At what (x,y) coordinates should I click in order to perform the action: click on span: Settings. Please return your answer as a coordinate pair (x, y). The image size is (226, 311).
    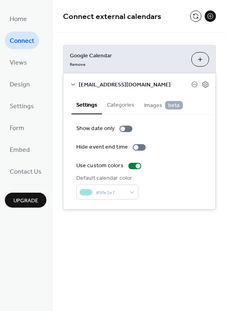
    Looking at the image, I should click on (22, 107).